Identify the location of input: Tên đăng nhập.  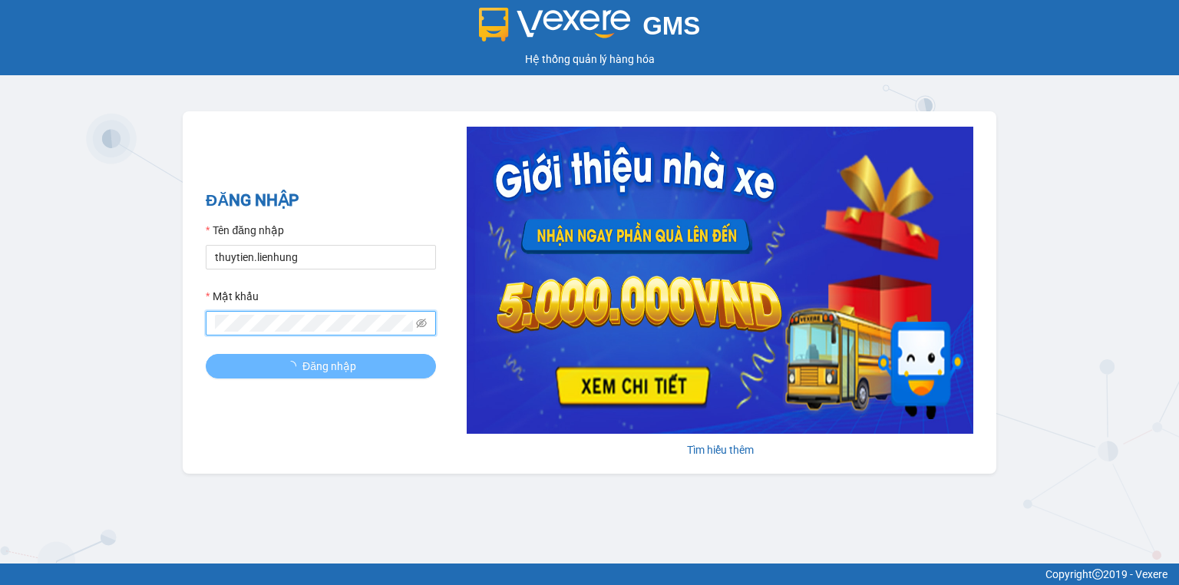
(321, 257).